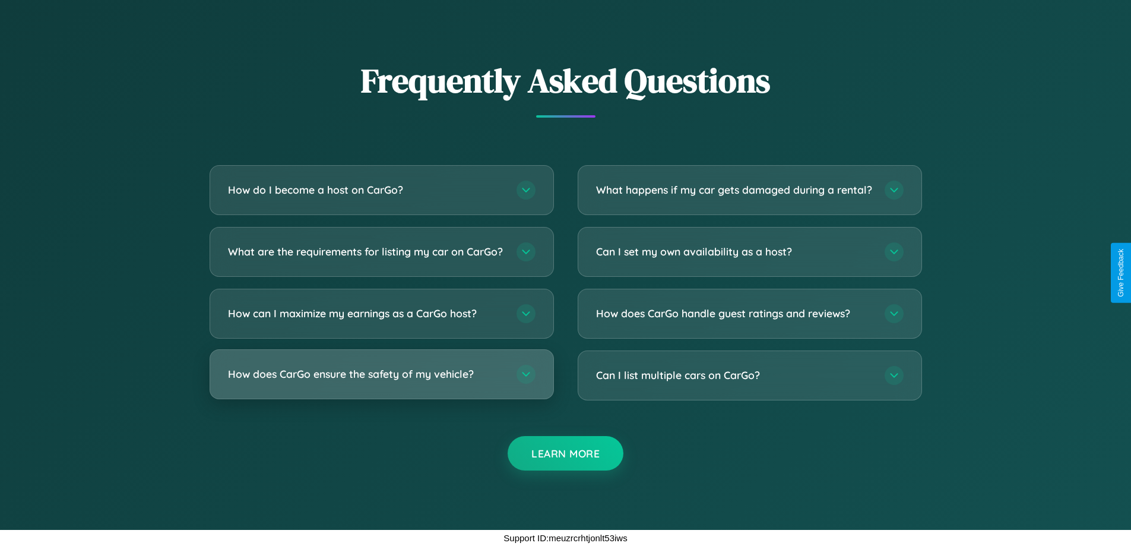 The height and width of the screenshot is (546, 1131). Describe the element at coordinates (366, 189) in the screenshot. I see `h3: How do I become a host on CarGo?` at that location.